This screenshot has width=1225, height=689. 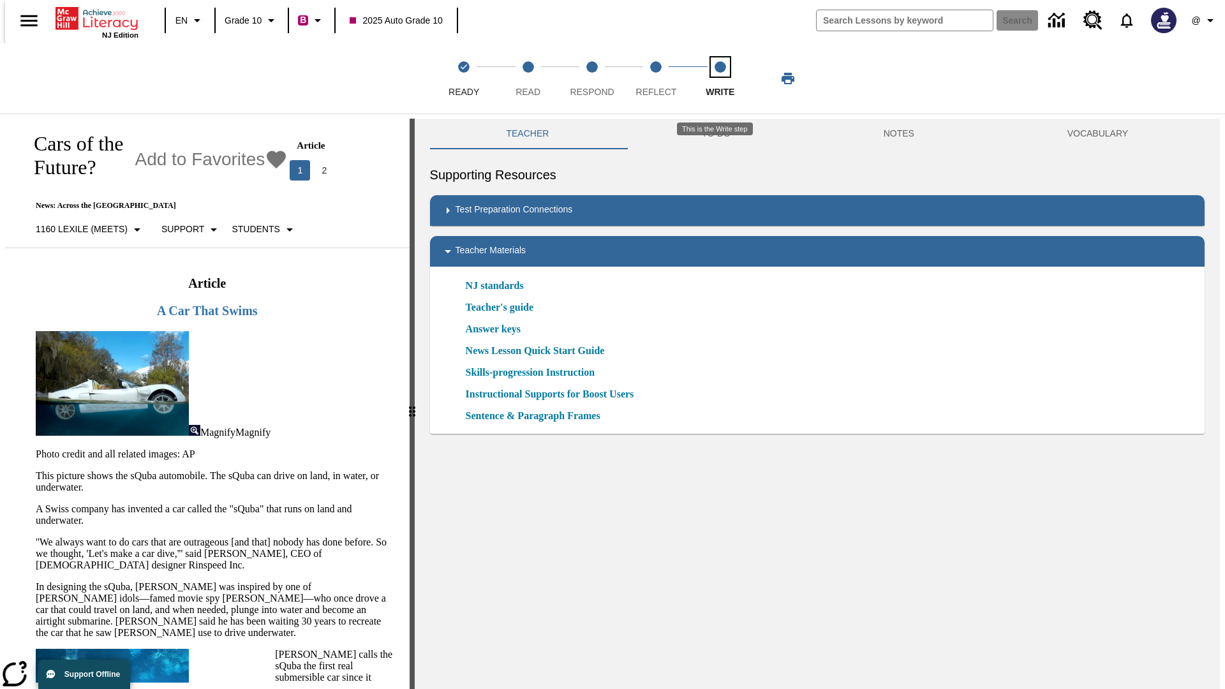 I want to click on p: Students, so click(x=255, y=229).